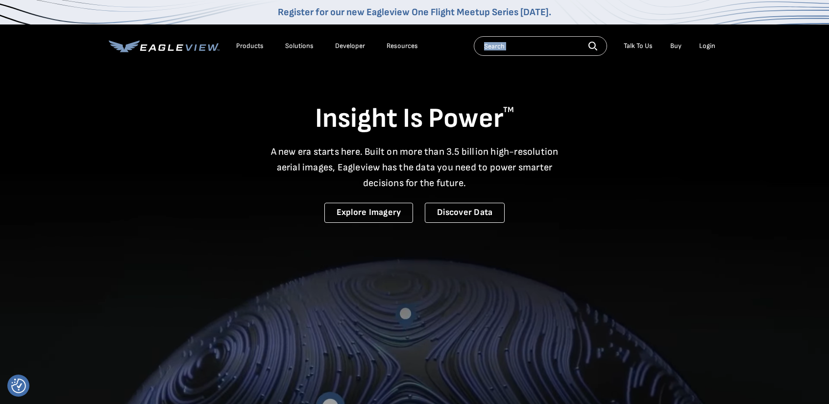 The height and width of the screenshot is (404, 829). I want to click on a: Discover Data, so click(465, 213).